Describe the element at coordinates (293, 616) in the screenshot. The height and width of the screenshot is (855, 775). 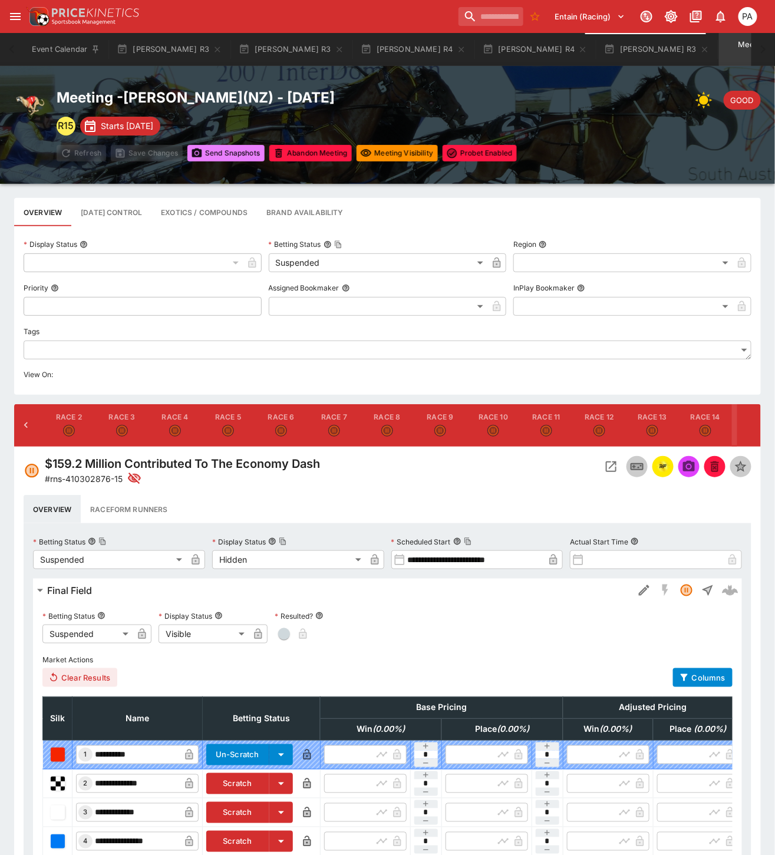
I see `p: Resulted?` at that location.